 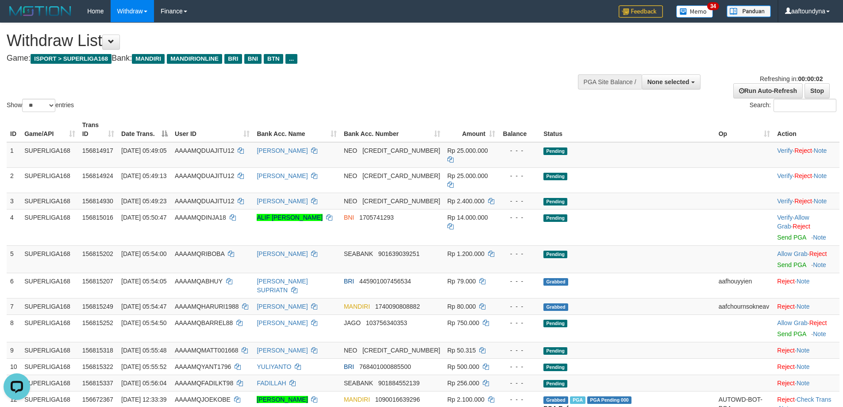 I want to click on td: 3, so click(x=14, y=200).